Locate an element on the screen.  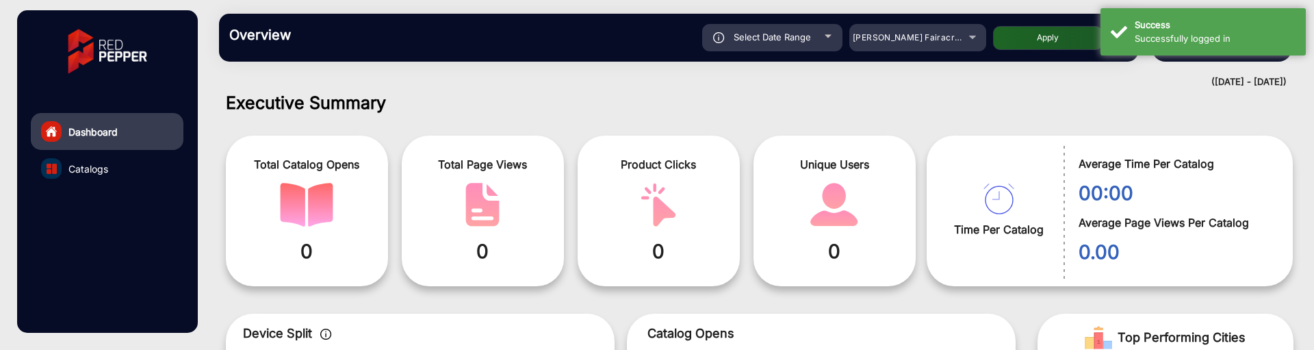
span: Average Page Views Per Catalog is located at coordinates (1175, 222).